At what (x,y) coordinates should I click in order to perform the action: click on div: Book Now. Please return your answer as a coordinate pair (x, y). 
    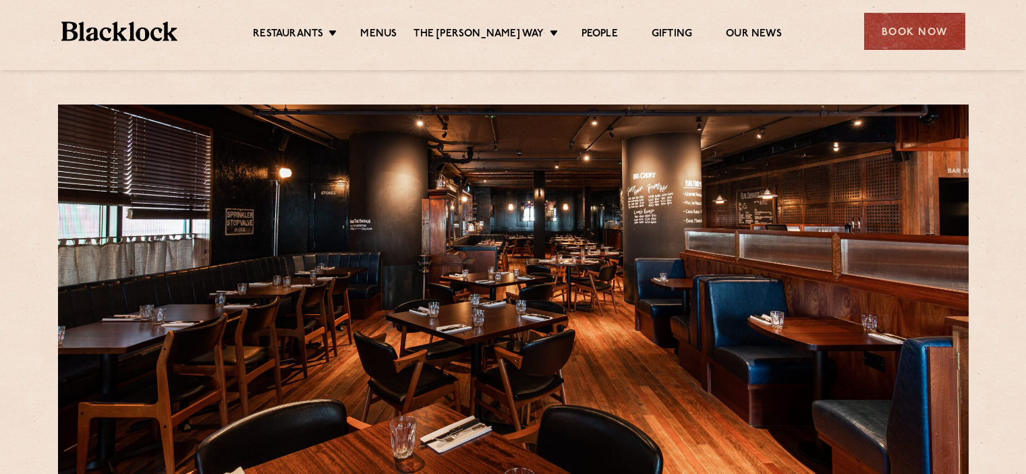
    Looking at the image, I should click on (915, 31).